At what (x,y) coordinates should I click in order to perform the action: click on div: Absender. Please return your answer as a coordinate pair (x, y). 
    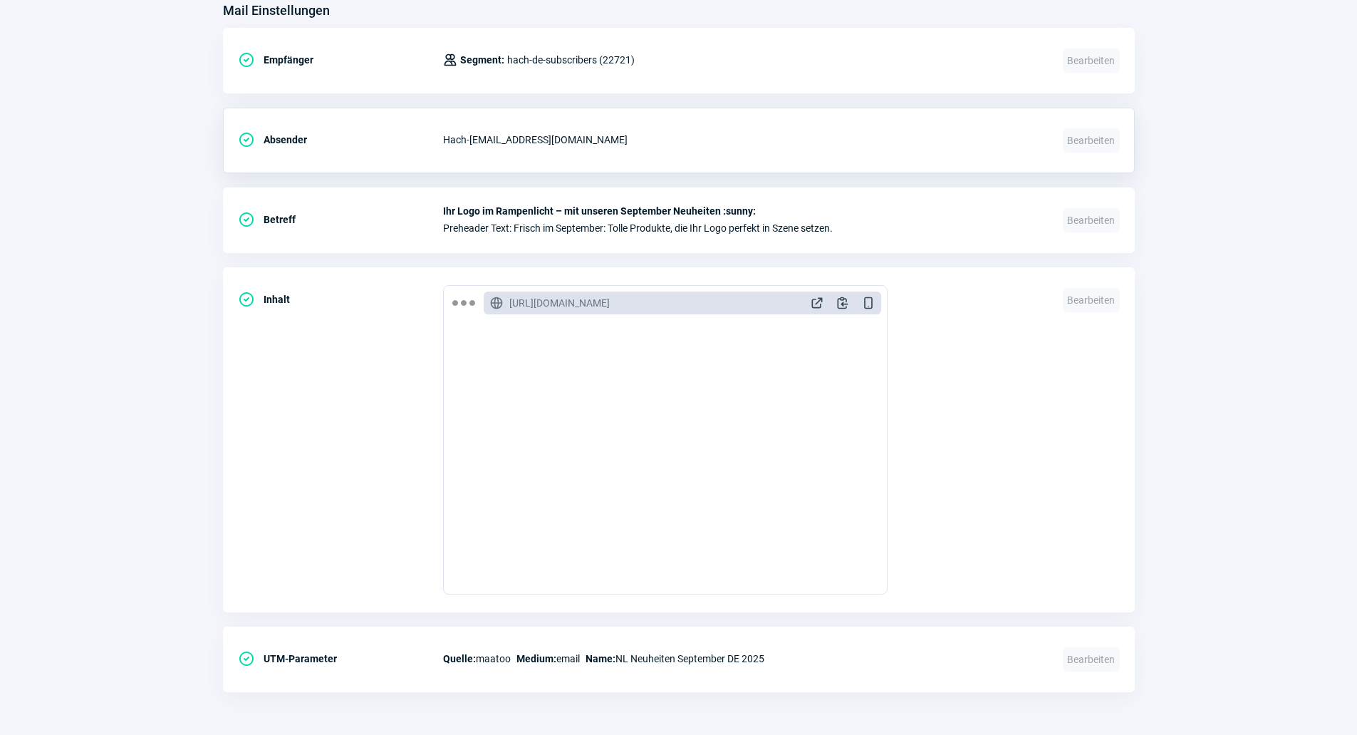
    Looking at the image, I should click on (341, 140).